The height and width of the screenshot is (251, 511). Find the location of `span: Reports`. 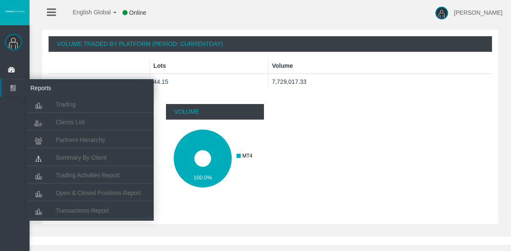

span: Reports is located at coordinates (65, 88).